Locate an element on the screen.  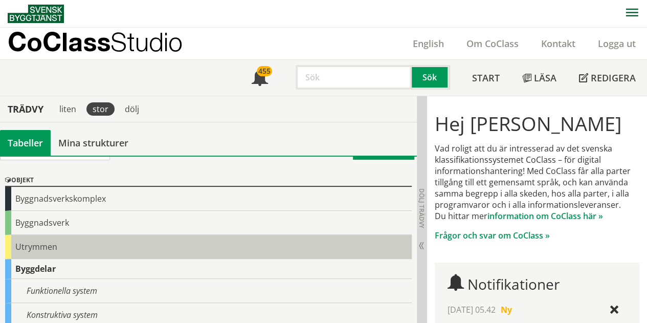
span: Dölj trädvy is located at coordinates (421, 208).